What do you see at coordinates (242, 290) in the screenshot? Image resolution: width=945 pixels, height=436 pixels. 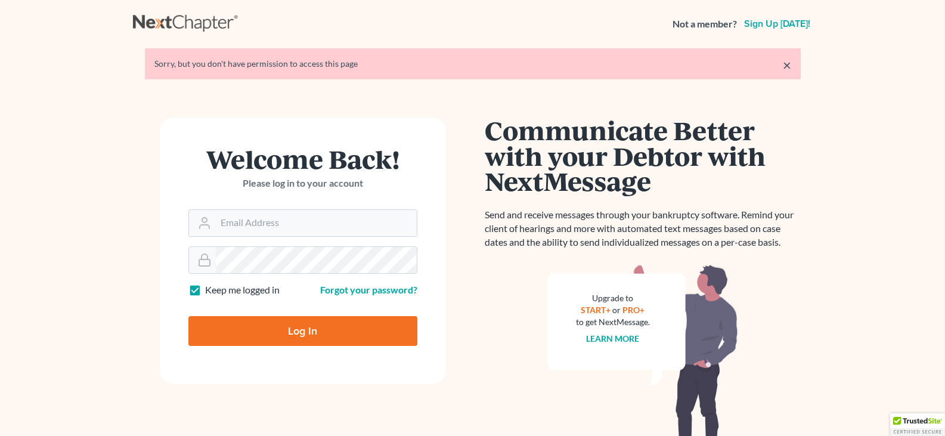 I see `label: Keep me logged in` at bounding box center [242, 290].